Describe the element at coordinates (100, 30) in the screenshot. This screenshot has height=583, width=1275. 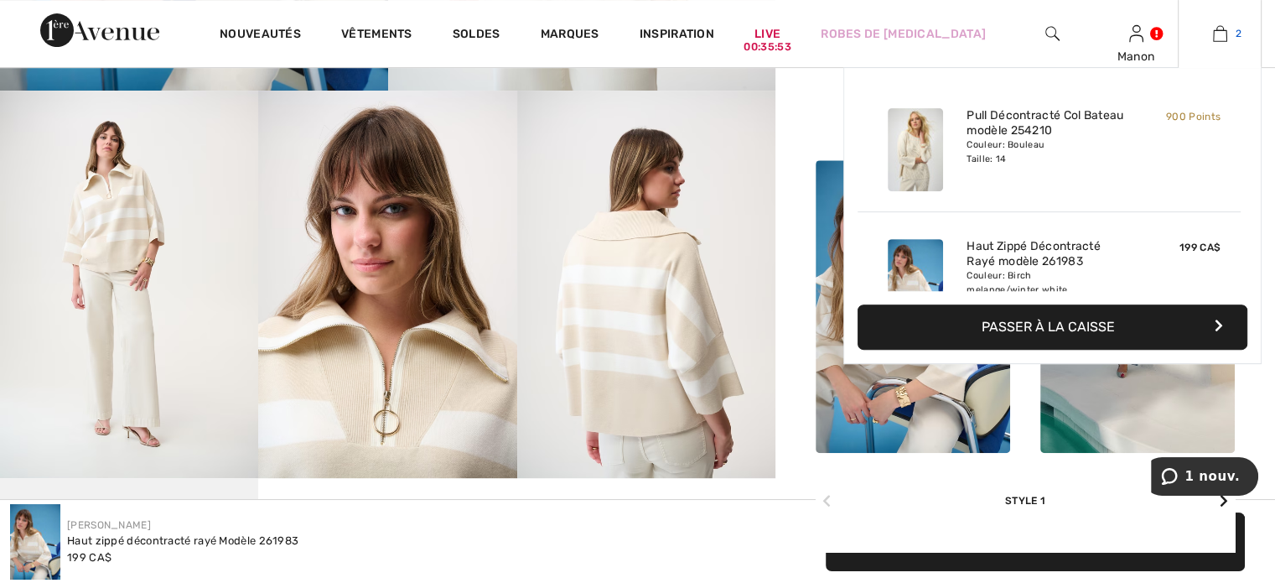
I see `img: 1ère Avenue` at that location.